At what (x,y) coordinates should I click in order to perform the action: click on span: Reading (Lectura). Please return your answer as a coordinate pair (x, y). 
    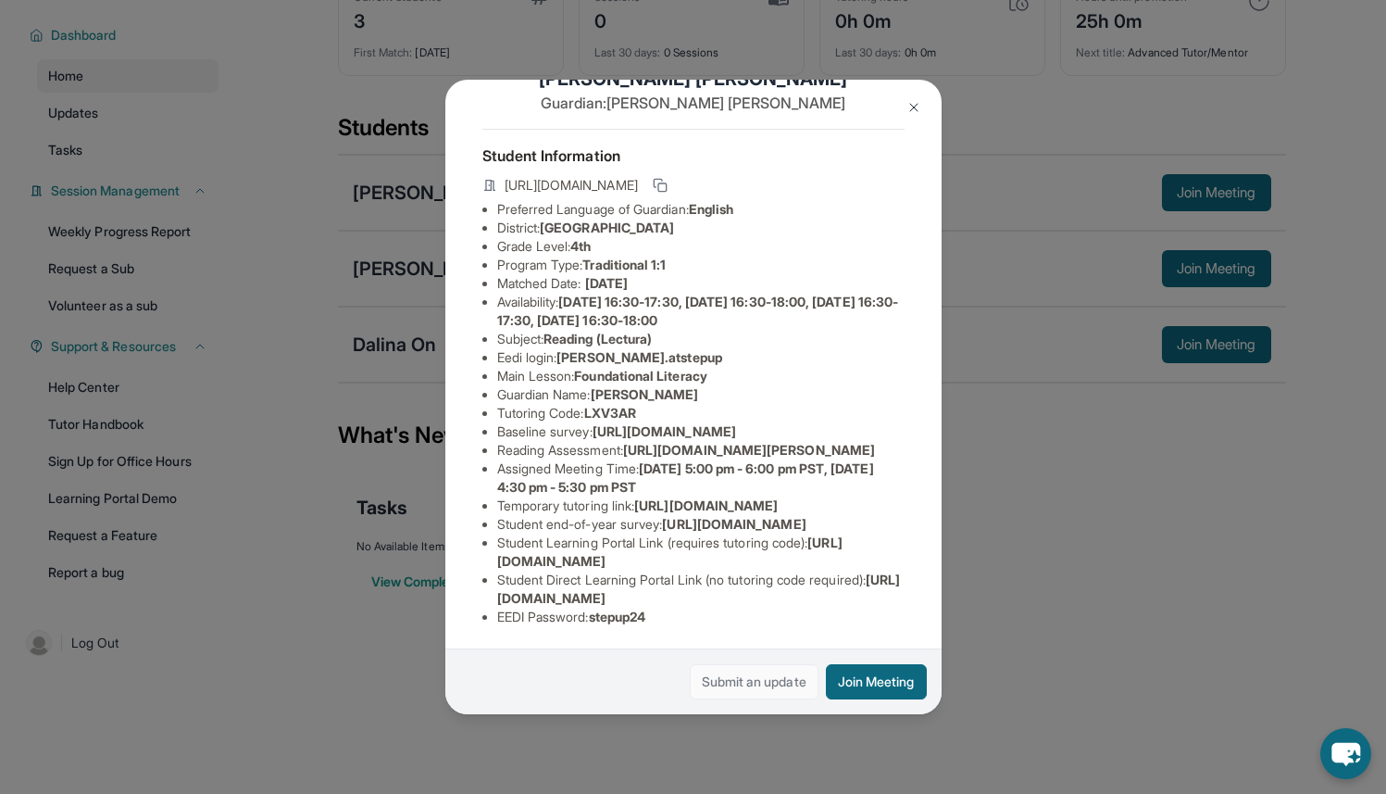
    Looking at the image, I should click on (597, 338).